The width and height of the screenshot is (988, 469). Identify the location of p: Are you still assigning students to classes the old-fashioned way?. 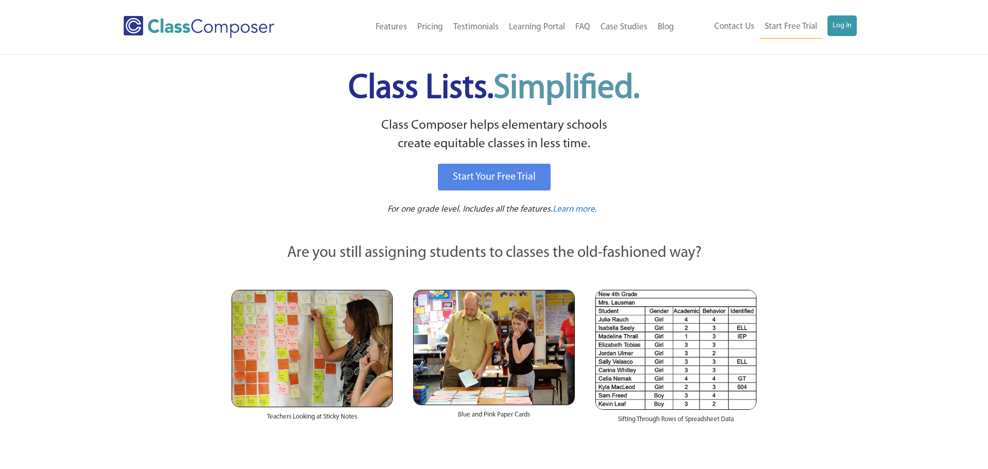
(494, 253).